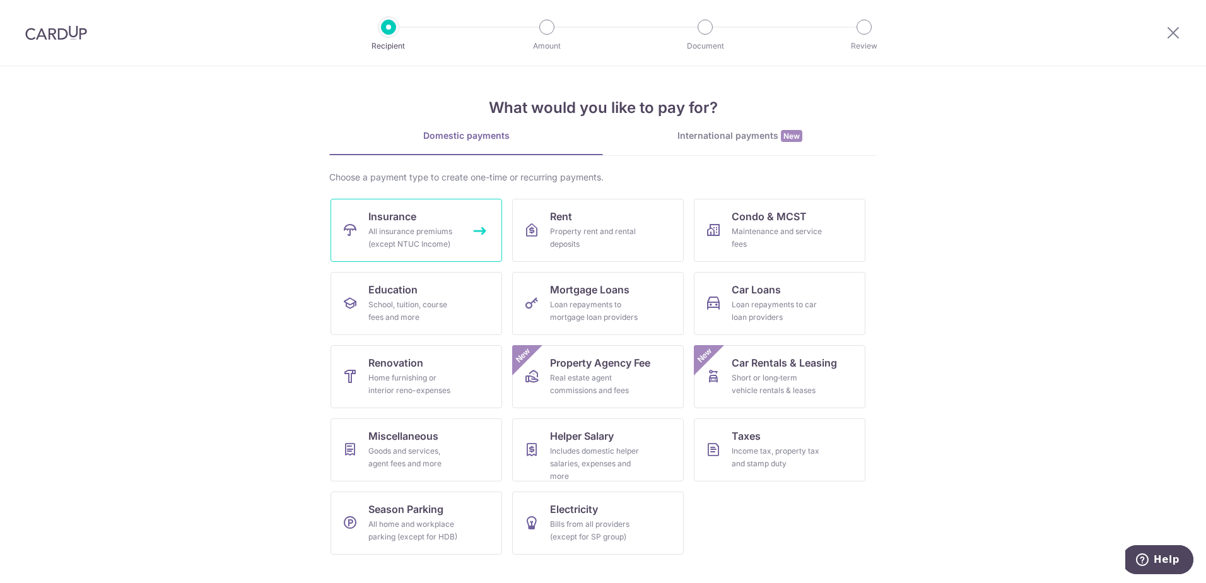 The height and width of the screenshot is (583, 1206). What do you see at coordinates (416, 450) in the screenshot?
I see `a: MiscellaneousGoods and services, agent fees and more` at bounding box center [416, 450].